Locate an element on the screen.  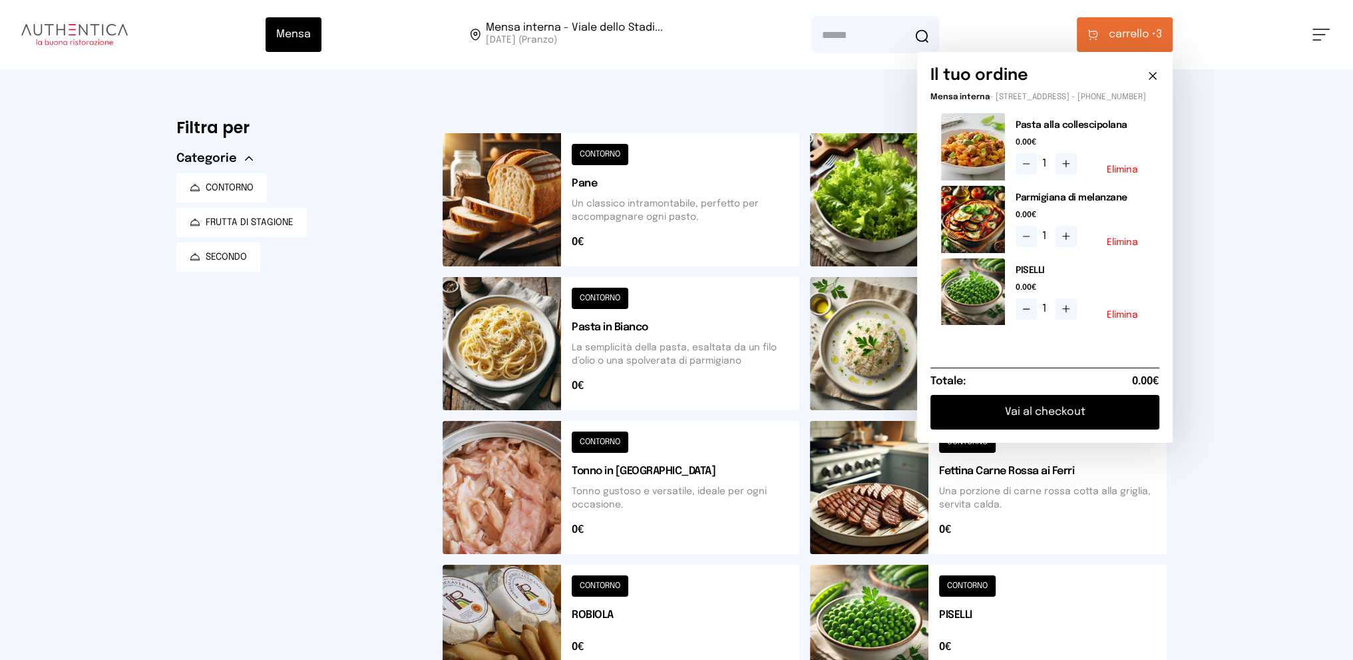
span: 3 is located at coordinates (1135, 35).